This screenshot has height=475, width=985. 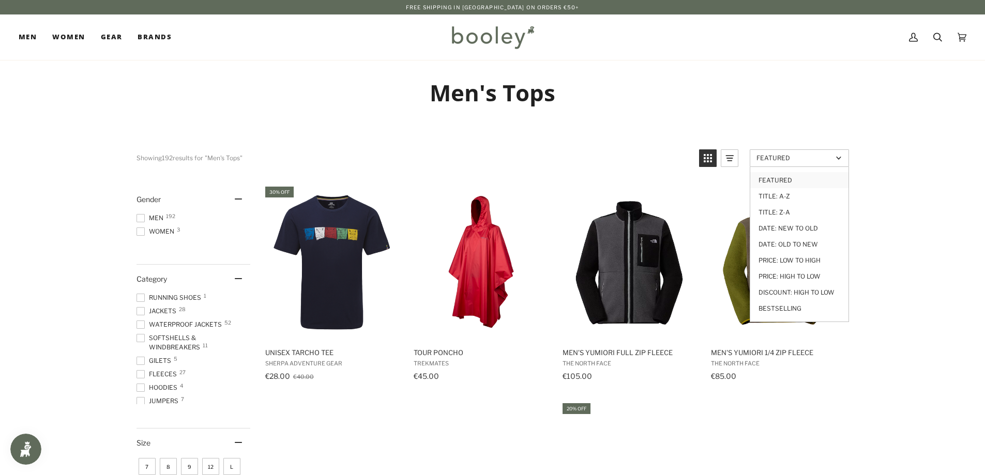 I want to click on a: Gear, so click(x=112, y=37).